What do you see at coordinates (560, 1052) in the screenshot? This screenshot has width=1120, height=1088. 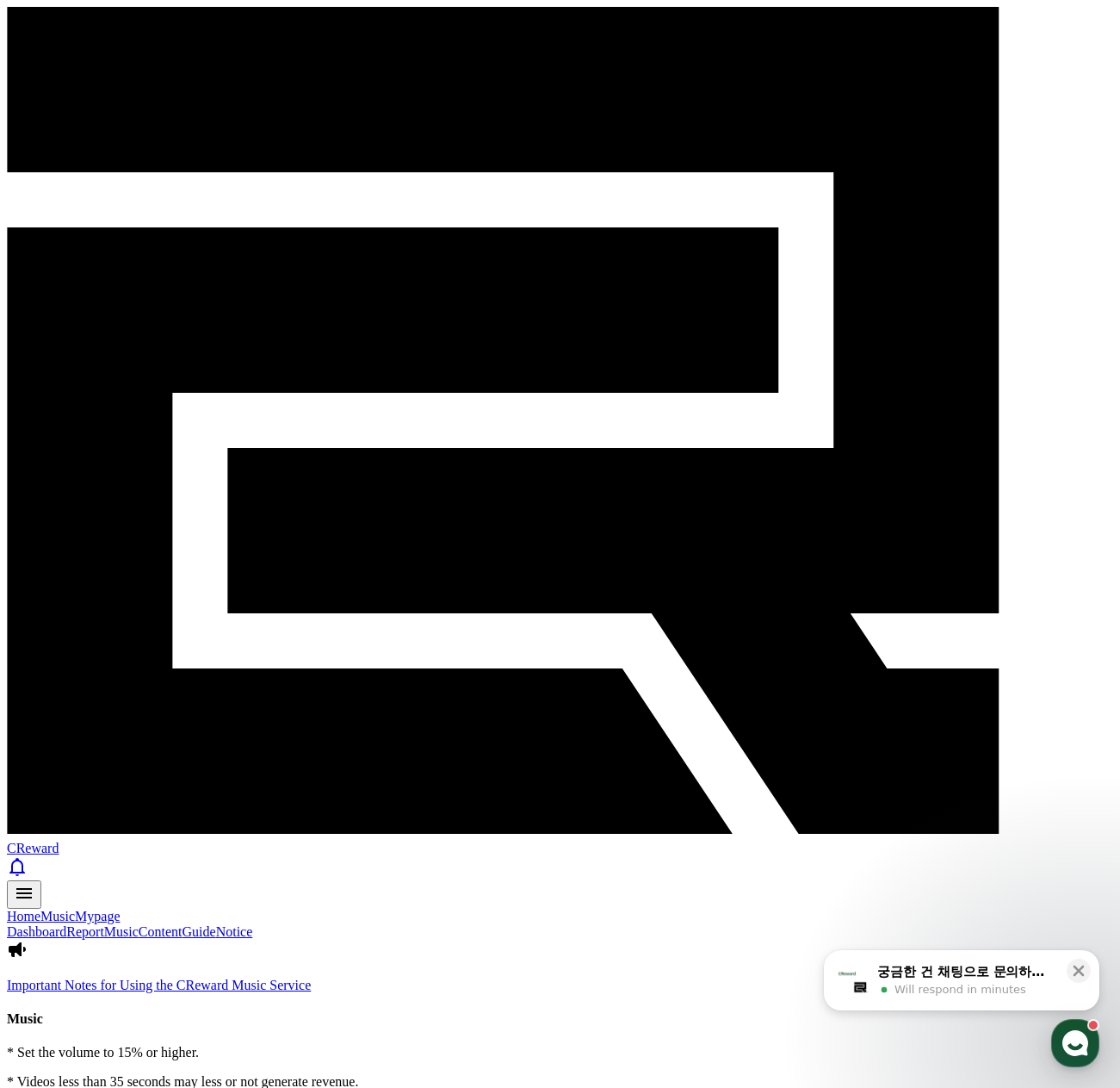 I see `p: * Set the volume to 15% or higher.` at bounding box center [560, 1052].